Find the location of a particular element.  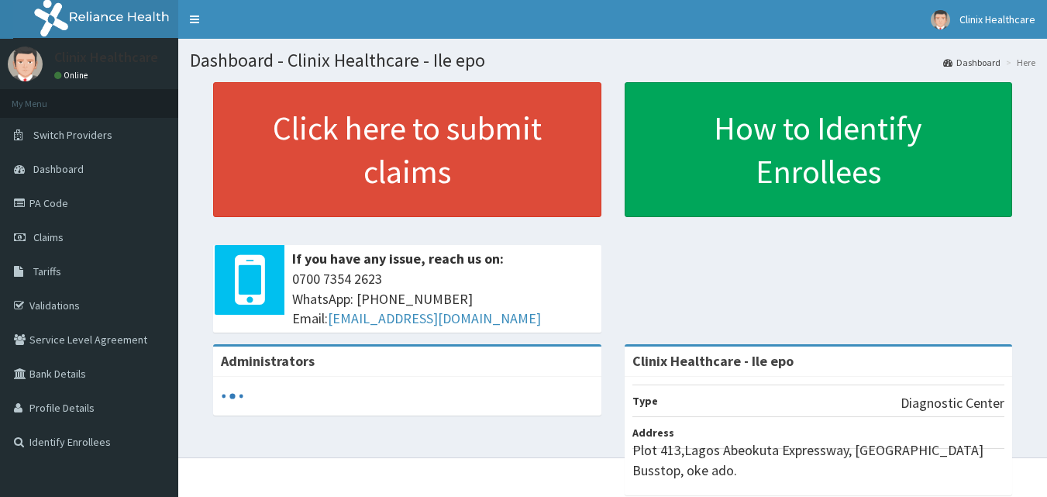

b: Address is located at coordinates (653, 432).